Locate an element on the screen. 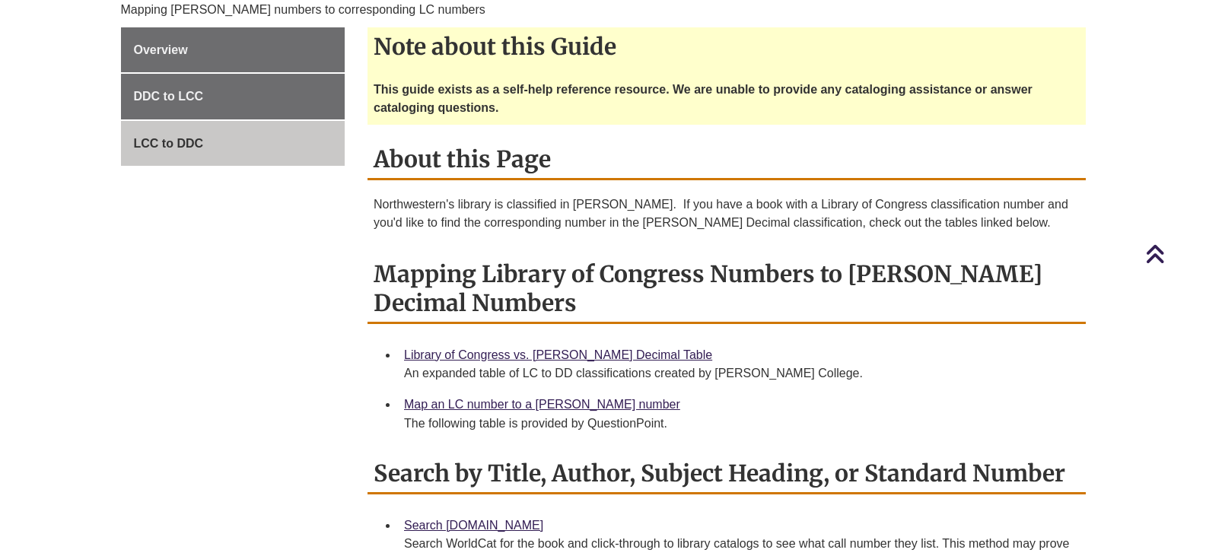 This screenshot has height=556, width=1206. a: Back to Top is located at coordinates (1173, 253).